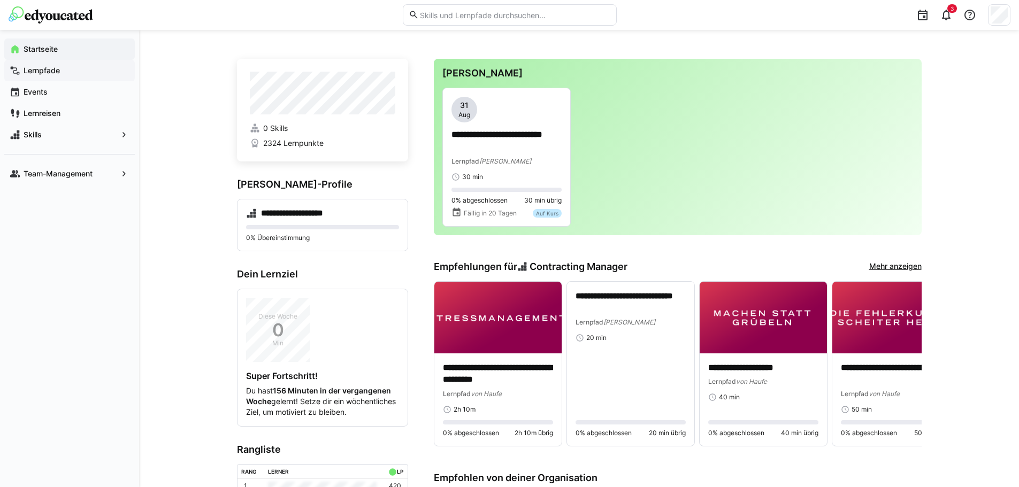 This screenshot has height=487, width=1019. I want to click on span: 20 min, so click(596, 338).